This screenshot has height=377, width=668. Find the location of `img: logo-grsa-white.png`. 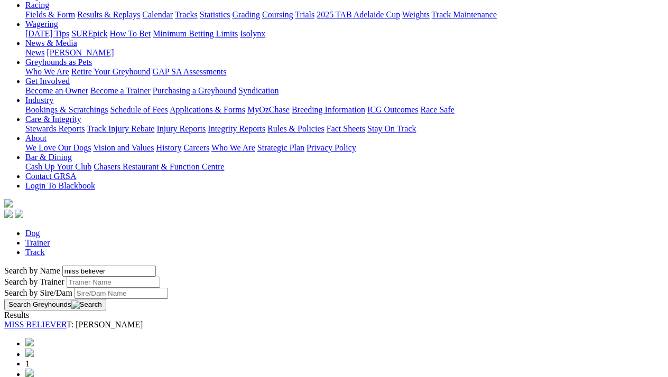

img: logo-grsa-white.png is located at coordinates (8, 204).